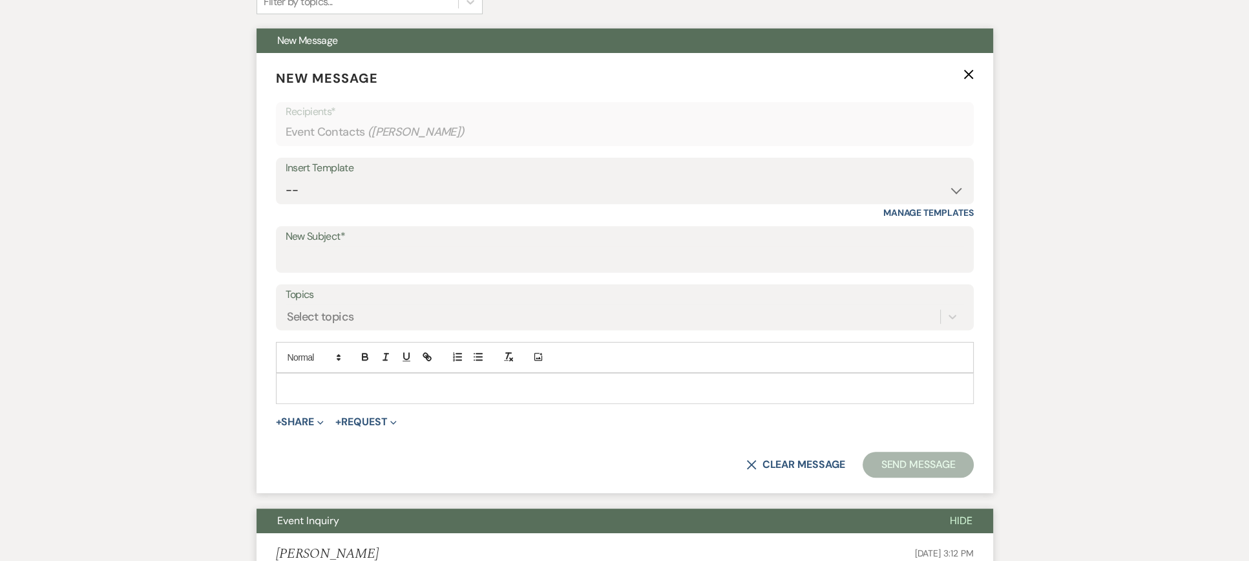 The width and height of the screenshot is (1249, 561). What do you see at coordinates (625, 236) in the screenshot?
I see `label: New Subject*` at bounding box center [625, 236].